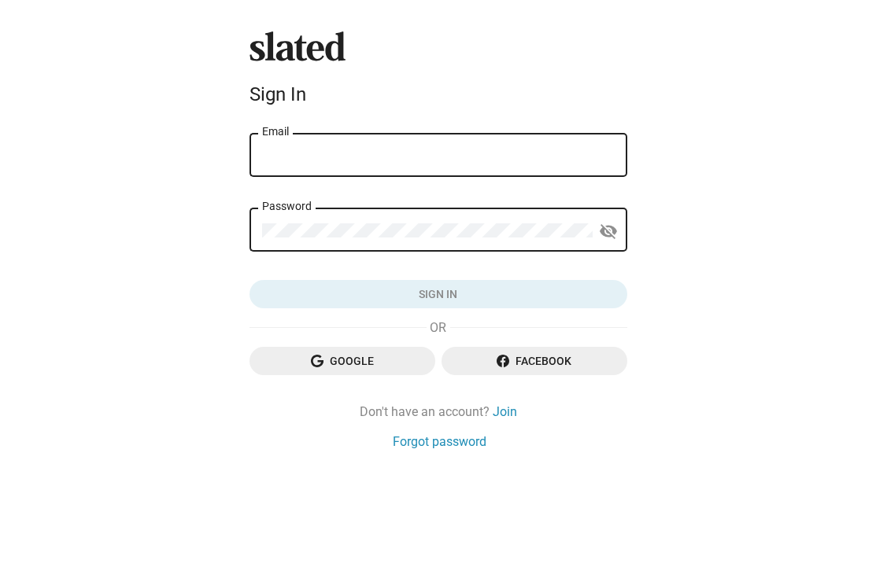 The width and height of the screenshot is (876, 567). What do you see at coordinates (438, 72) in the screenshot?
I see `sl-branding: Sign In` at bounding box center [438, 72].